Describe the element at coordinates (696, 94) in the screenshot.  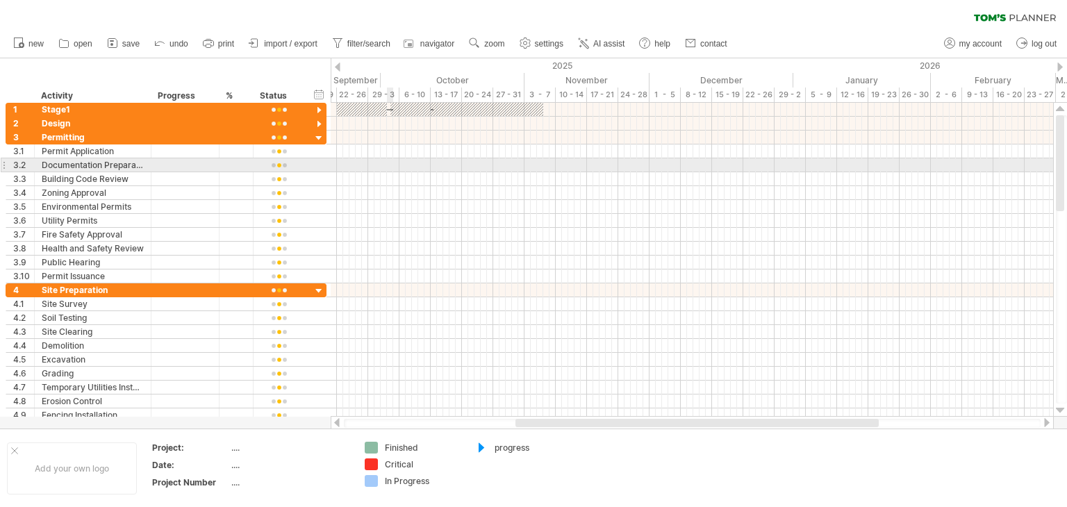
I see `div: 8 - 12` at that location.